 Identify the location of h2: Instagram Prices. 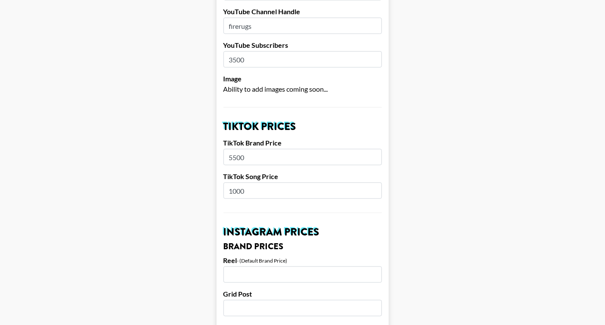
(302, 232).